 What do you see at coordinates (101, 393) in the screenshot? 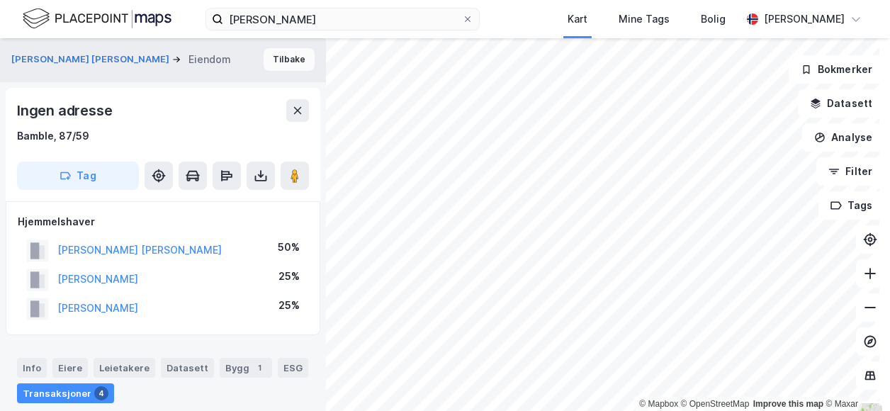
I see `div: 4` at bounding box center [101, 393].